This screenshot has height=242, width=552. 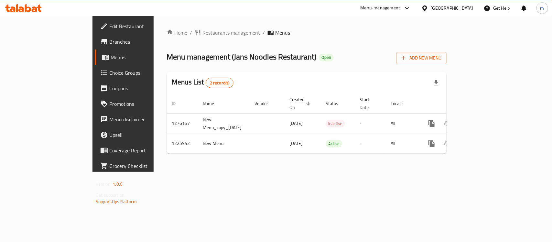 I want to click on span: Vendor, so click(x=266, y=104).